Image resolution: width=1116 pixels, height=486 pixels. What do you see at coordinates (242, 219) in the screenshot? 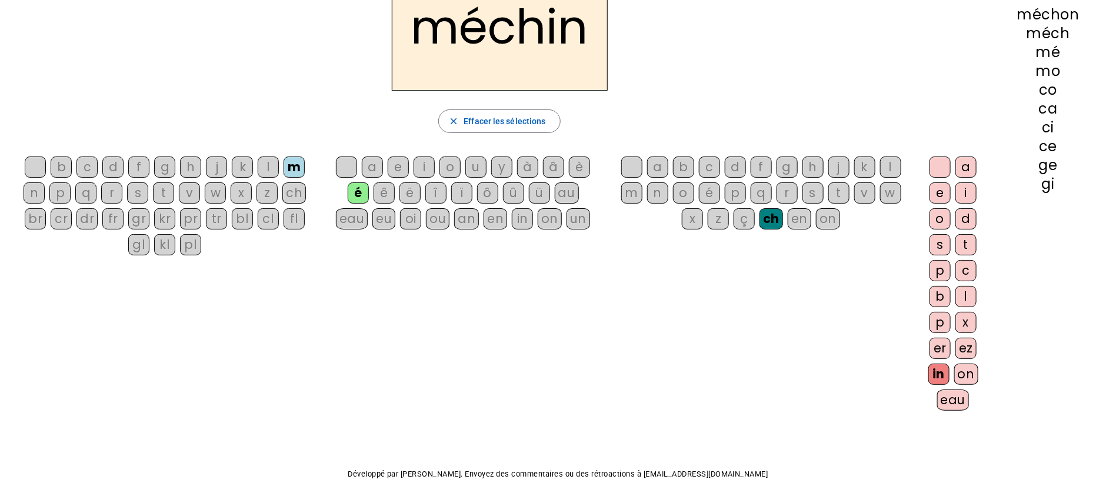
I see `div: bl` at bounding box center [242, 219].